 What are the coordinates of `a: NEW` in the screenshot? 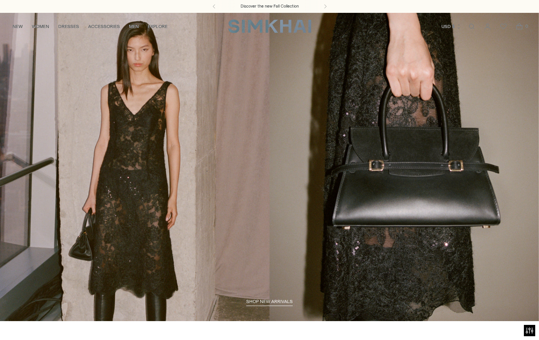 It's located at (17, 26).